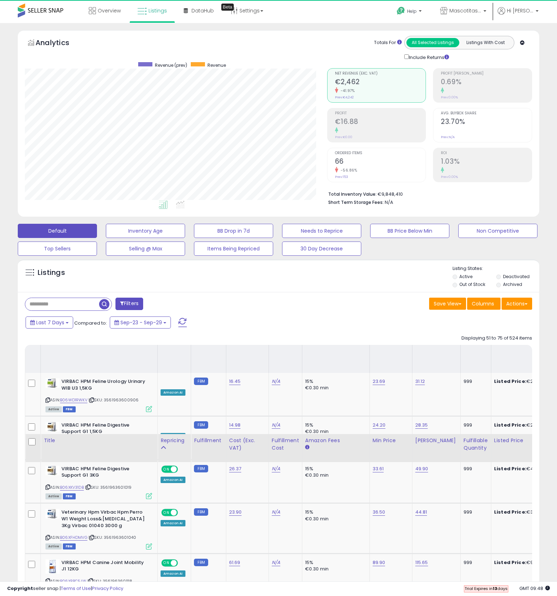 This screenshot has height=596, width=557. Describe the element at coordinates (112, 537) in the screenshot. I see `span: | SKU: 3561963601040` at that location.